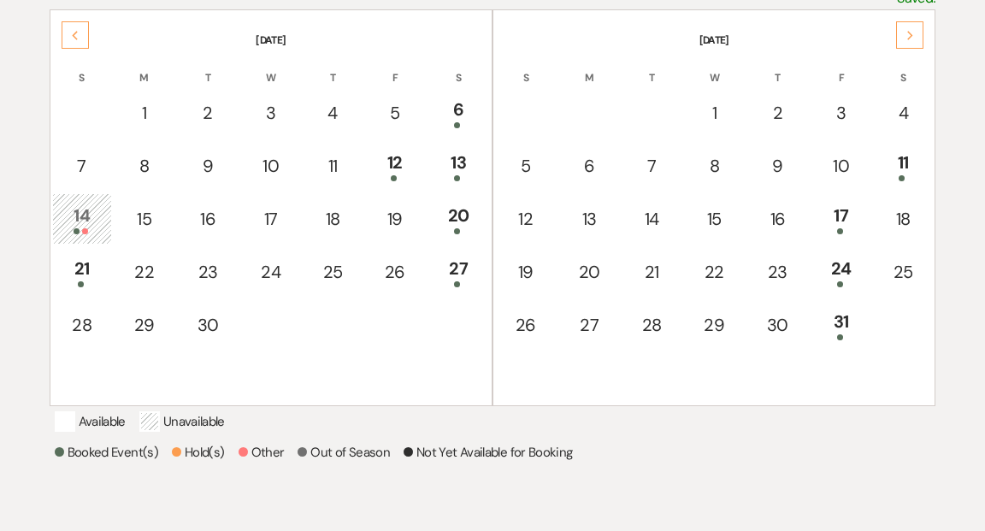  I want to click on p: Out of Season, so click(344, 453).